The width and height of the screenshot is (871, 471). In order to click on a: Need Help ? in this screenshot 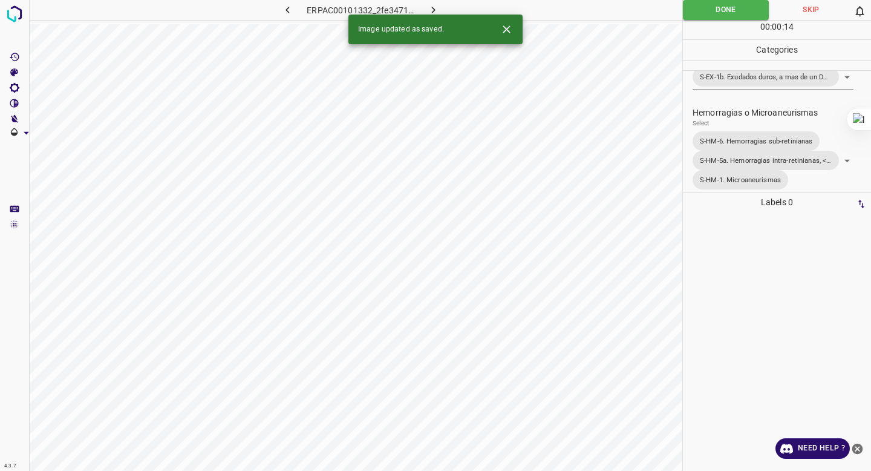, I will do `click(812, 448)`.